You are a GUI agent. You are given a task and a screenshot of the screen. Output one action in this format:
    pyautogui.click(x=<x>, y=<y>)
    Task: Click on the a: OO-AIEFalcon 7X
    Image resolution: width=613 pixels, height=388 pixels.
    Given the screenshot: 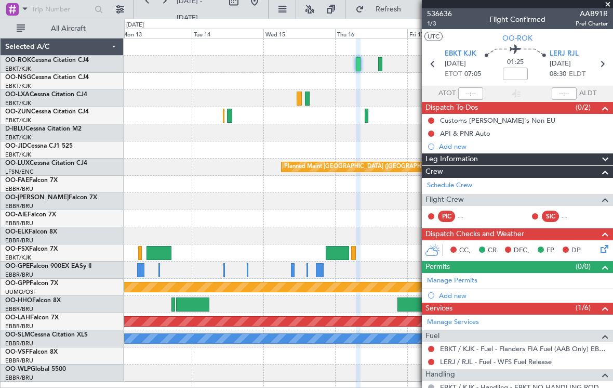 What is the action you would take?
    pyautogui.click(x=31, y=215)
    